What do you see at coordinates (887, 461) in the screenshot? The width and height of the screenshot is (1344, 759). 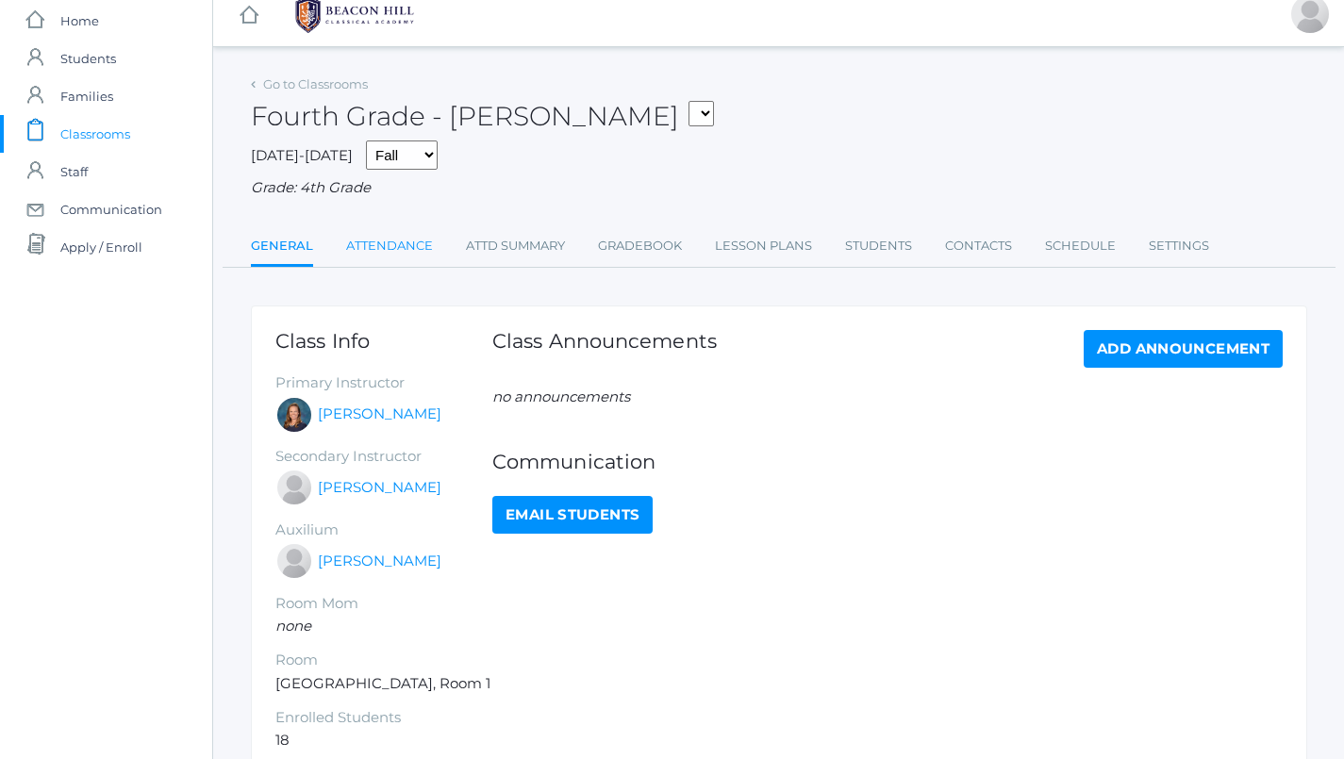 I see `h1: Communication` at bounding box center [887, 461].